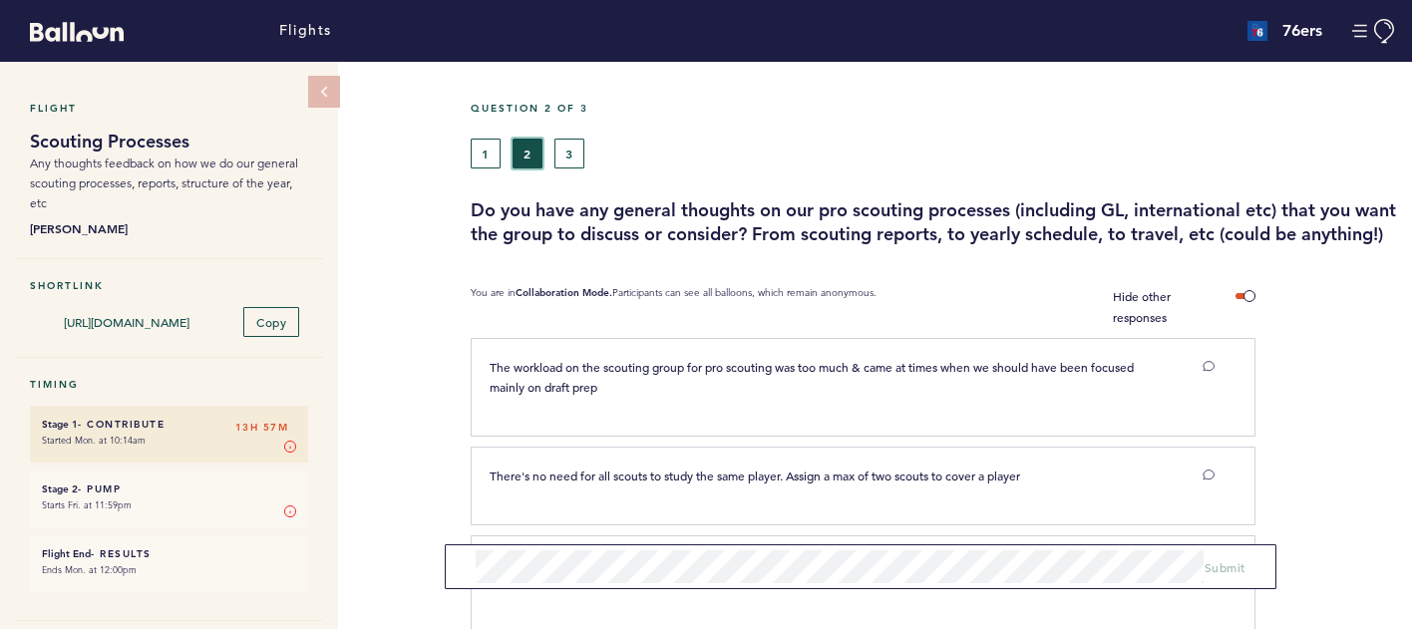 This screenshot has width=1412, height=629. I want to click on h5: Shortlink, so click(168, 285).